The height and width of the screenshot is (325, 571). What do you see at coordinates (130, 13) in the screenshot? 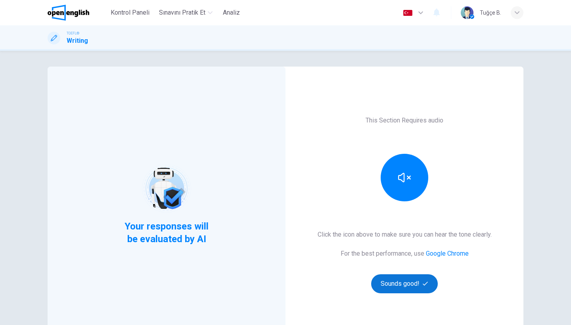
I see `button: Kontrol Paneli` at bounding box center [130, 13].